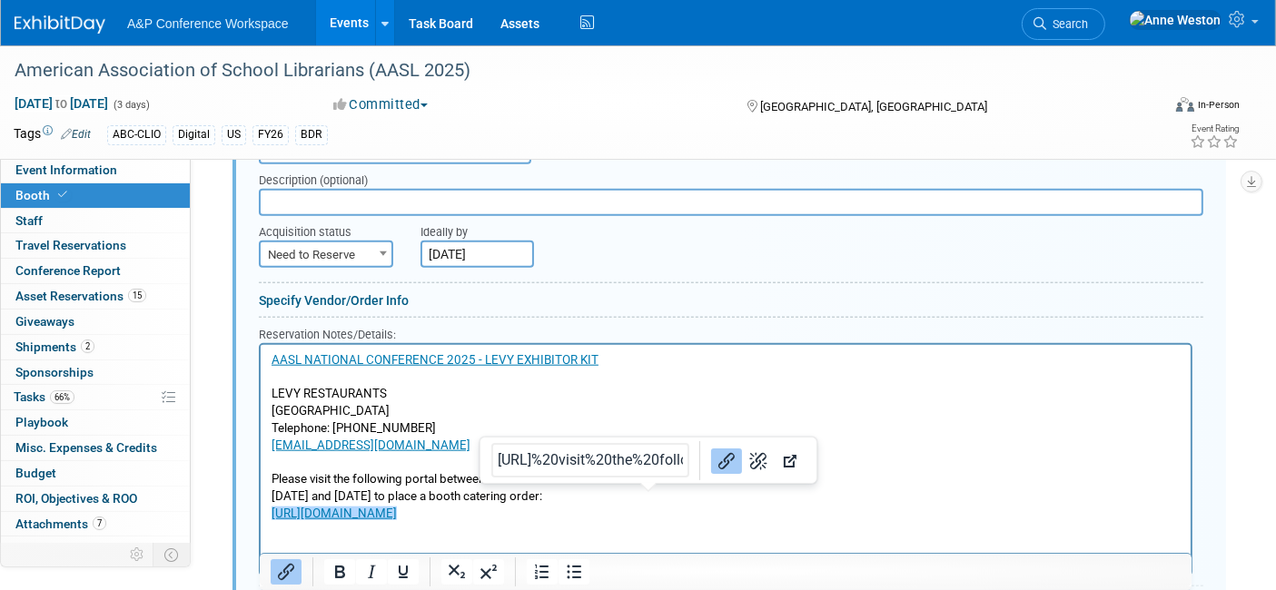 The height and width of the screenshot is (590, 1276). What do you see at coordinates (95, 473) in the screenshot?
I see `a: Budget` at bounding box center [95, 473].